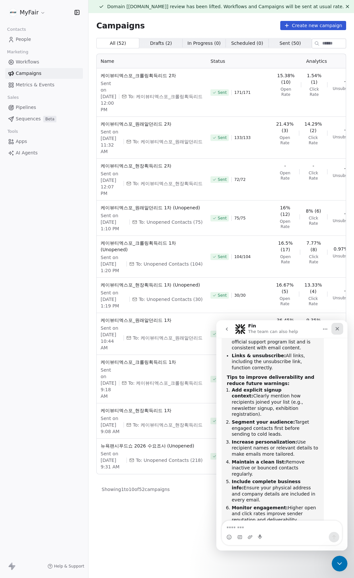 This screenshot has width=354, height=578. I want to click on span: To: Unopened Contacts (104), so click(169, 264).